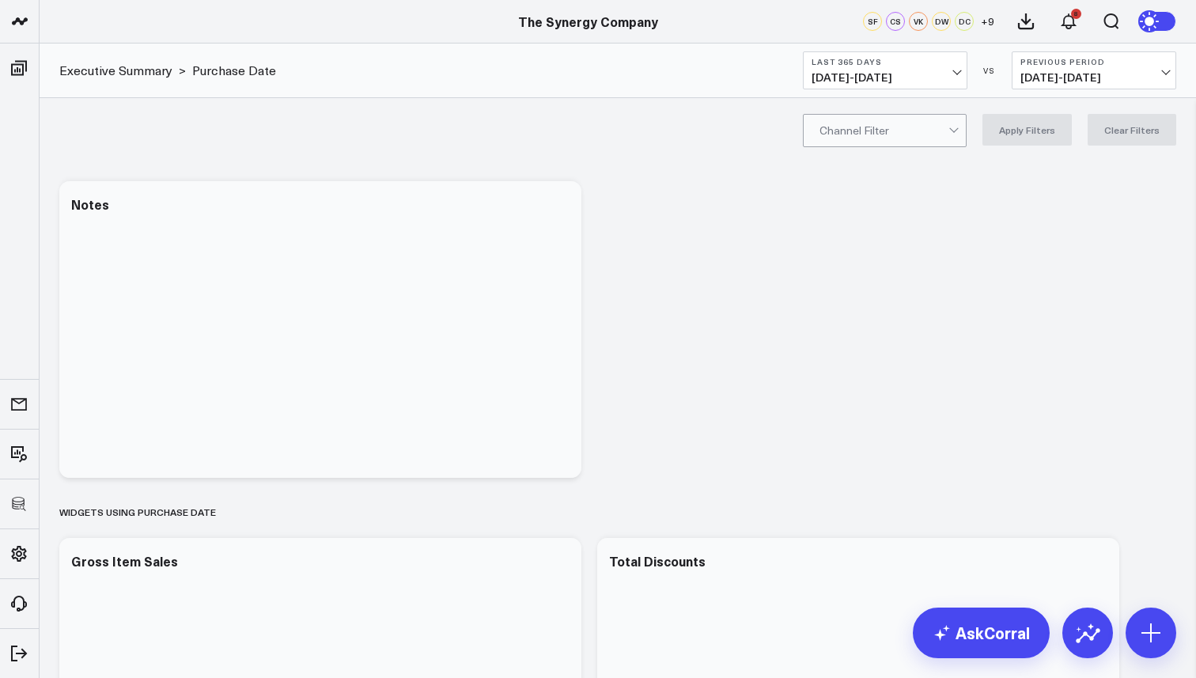  Describe the element at coordinates (1094, 62) in the screenshot. I see `b: Previous Period` at that location.